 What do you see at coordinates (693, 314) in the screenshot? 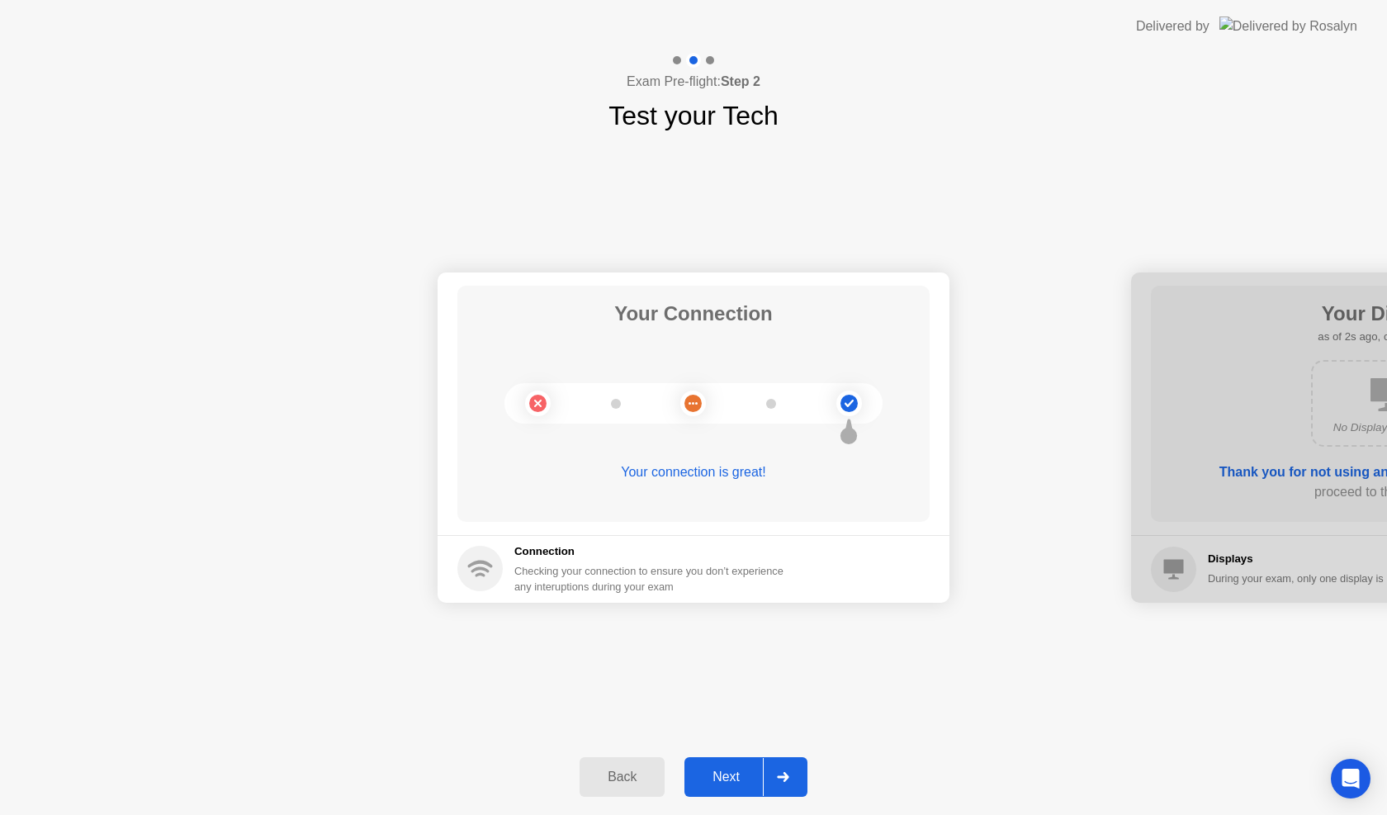
I see `h1: Your Connection` at bounding box center [693, 314].